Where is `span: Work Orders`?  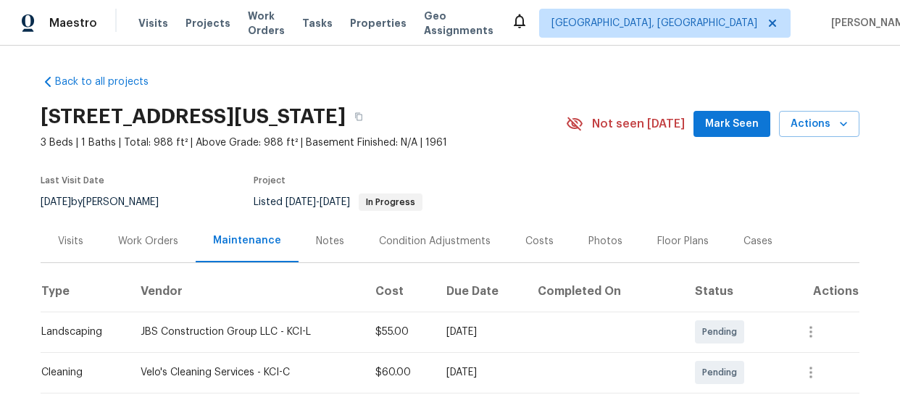 span: Work Orders is located at coordinates (266, 23).